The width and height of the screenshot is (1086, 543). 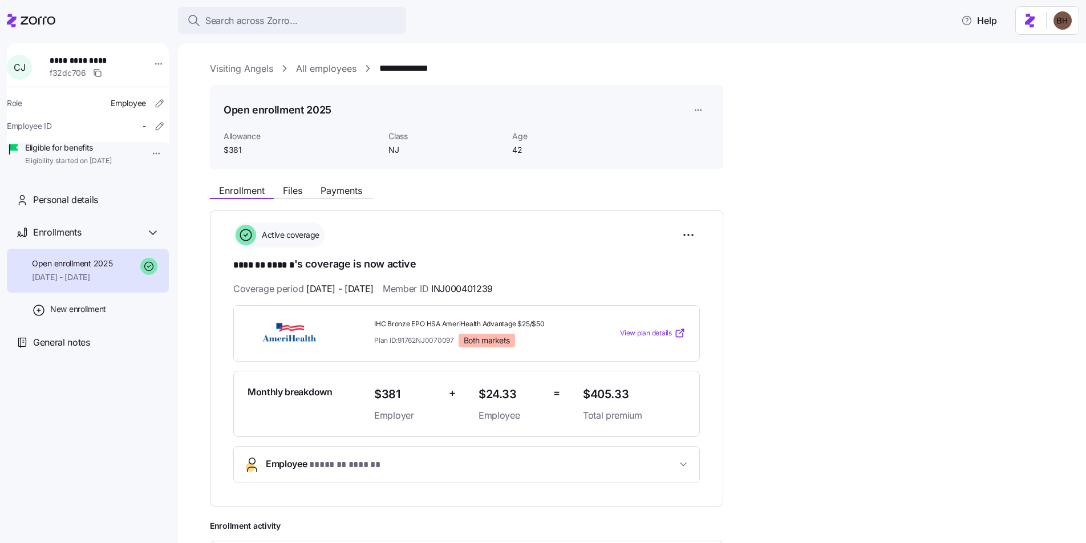 What do you see at coordinates (288, 333) in the screenshot?
I see `img: AmeriHealth` at bounding box center [288, 333].